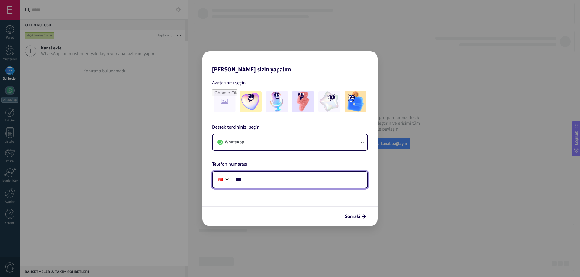 This screenshot has height=277, width=580. I want to click on span: WhatsApp, so click(234, 142).